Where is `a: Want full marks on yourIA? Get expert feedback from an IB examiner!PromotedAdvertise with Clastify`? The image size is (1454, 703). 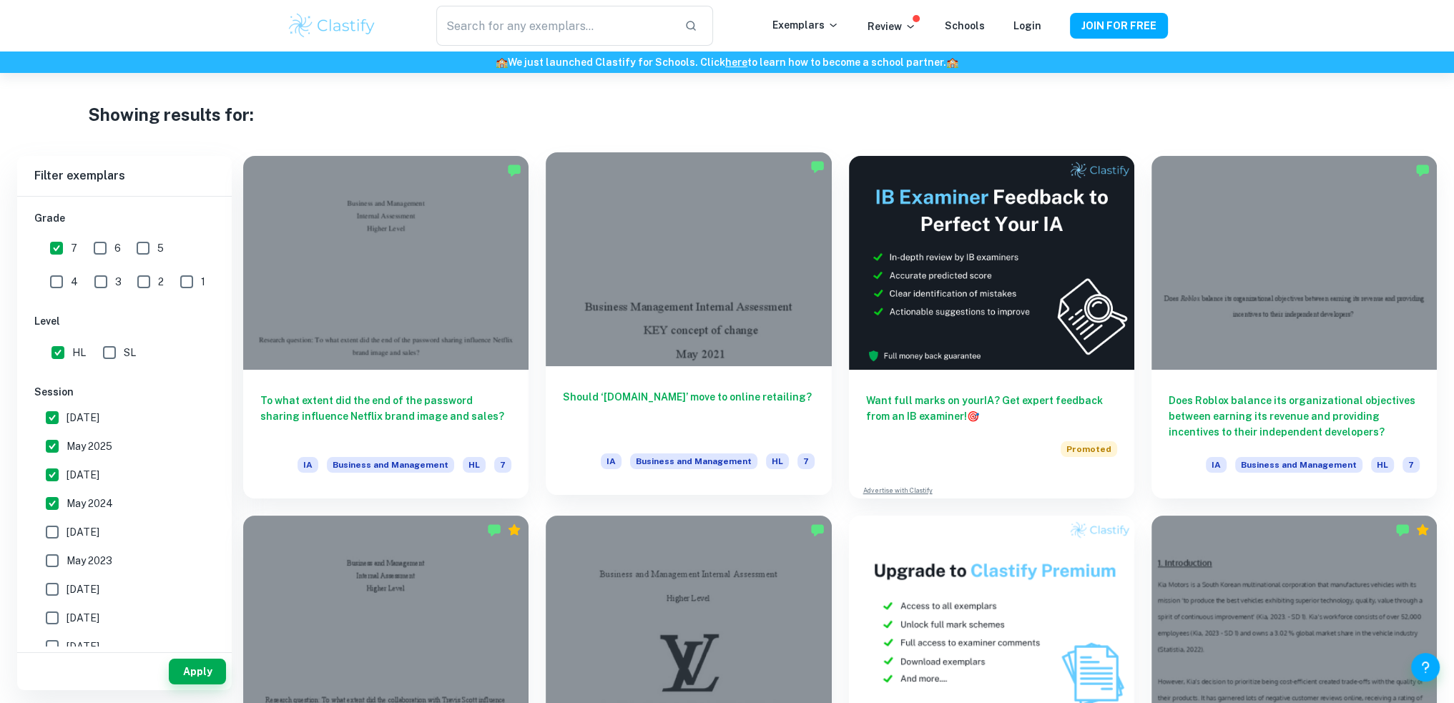 a: Want full marks on yourIA? Get expert feedback from an IB examiner!PromotedAdvertise with Clastify is located at coordinates (991, 327).